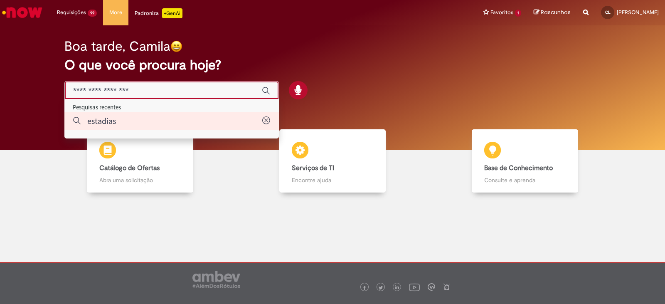 Image resolution: width=665 pixels, height=304 pixels. Describe the element at coordinates (129, 168) in the screenshot. I see `b: Catálogo de Ofertas` at that location.